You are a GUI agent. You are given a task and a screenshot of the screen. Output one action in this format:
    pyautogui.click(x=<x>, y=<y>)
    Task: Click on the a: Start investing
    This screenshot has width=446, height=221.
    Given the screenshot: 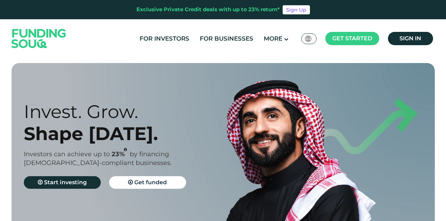 What is the action you would take?
    pyautogui.click(x=62, y=182)
    